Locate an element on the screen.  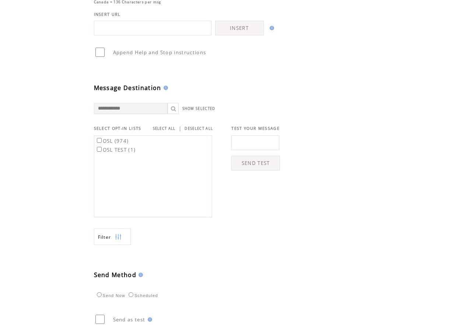
input: Scheduled is located at coordinates (131, 294).